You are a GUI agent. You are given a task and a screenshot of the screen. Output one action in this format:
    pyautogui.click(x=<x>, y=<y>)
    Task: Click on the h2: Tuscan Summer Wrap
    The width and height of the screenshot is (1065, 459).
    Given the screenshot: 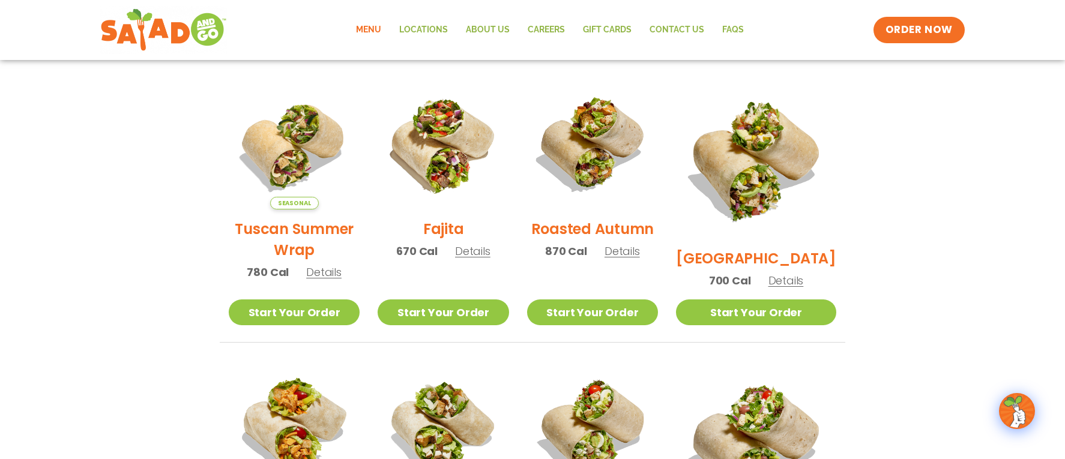 What is the action you would take?
    pyautogui.click(x=294, y=240)
    